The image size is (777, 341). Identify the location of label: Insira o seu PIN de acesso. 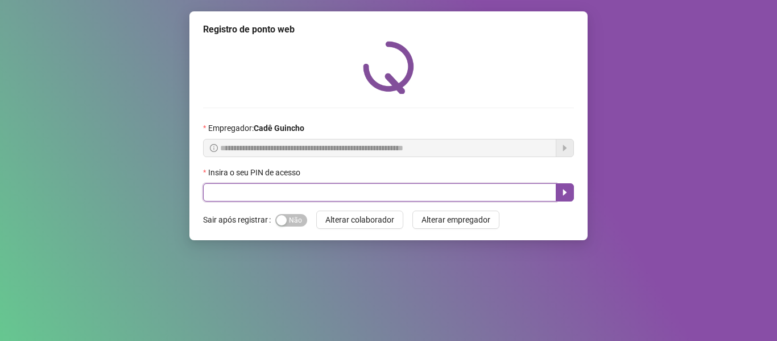
(255, 172).